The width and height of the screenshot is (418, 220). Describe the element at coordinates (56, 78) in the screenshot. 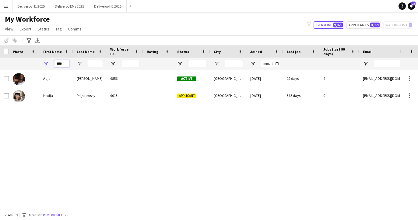

I see `div: Adja` at that location.